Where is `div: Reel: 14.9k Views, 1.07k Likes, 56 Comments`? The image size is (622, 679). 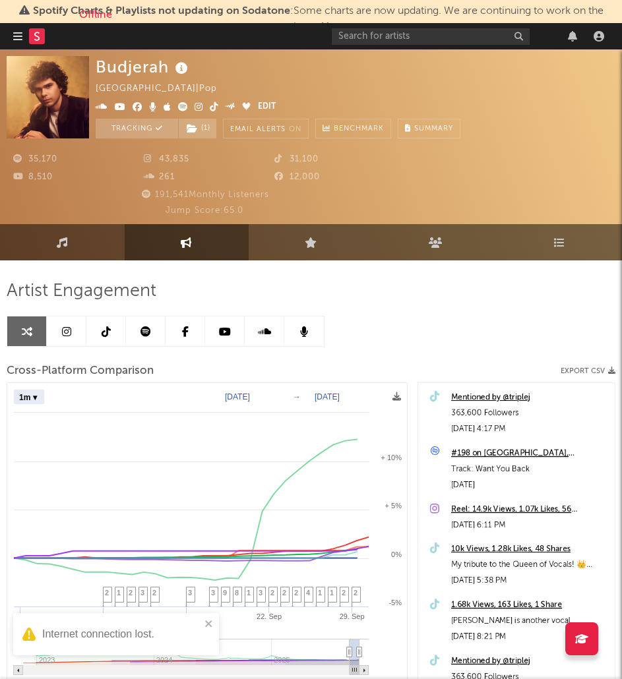
div: Reel: 14.9k Views, 1.07k Likes, 56 Comments is located at coordinates (529, 510).